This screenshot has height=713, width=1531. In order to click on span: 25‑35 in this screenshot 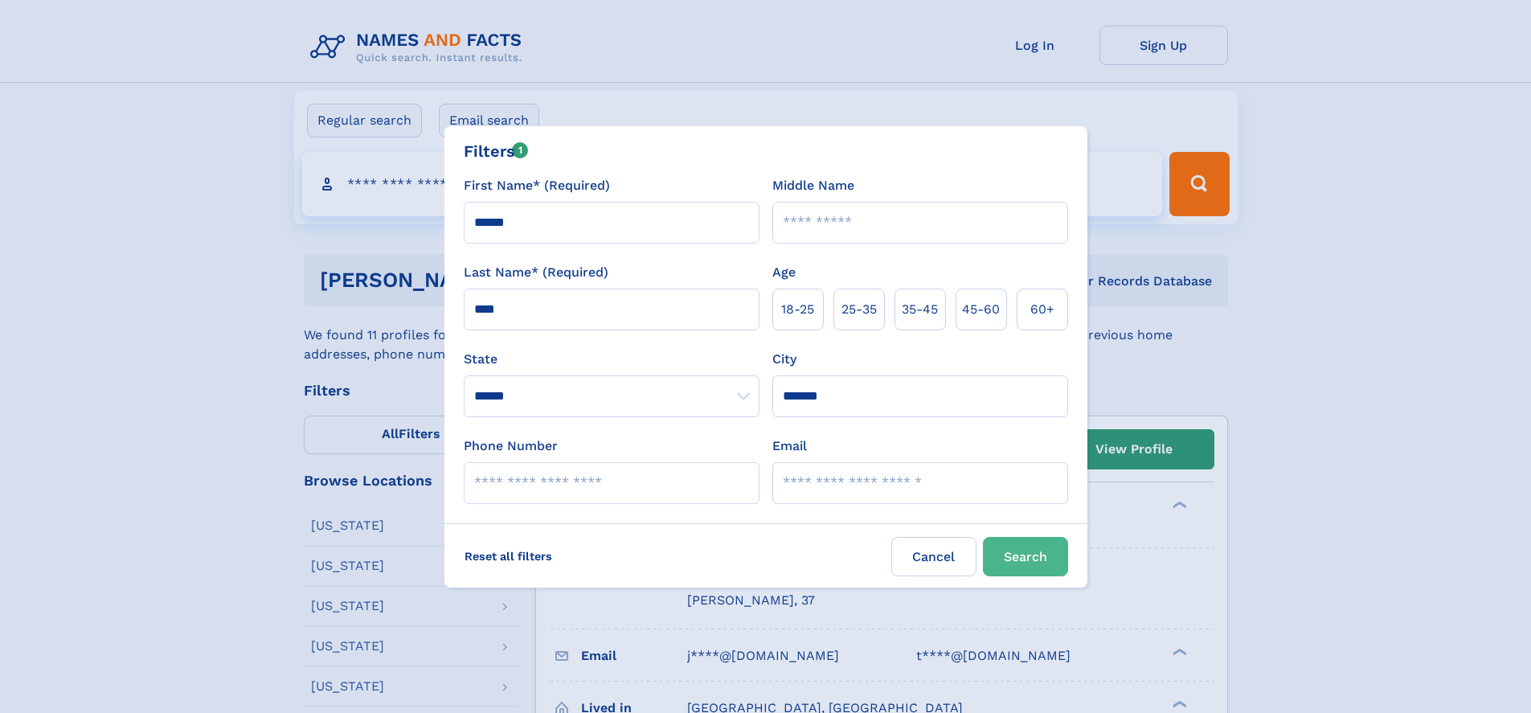, I will do `click(859, 310)`.